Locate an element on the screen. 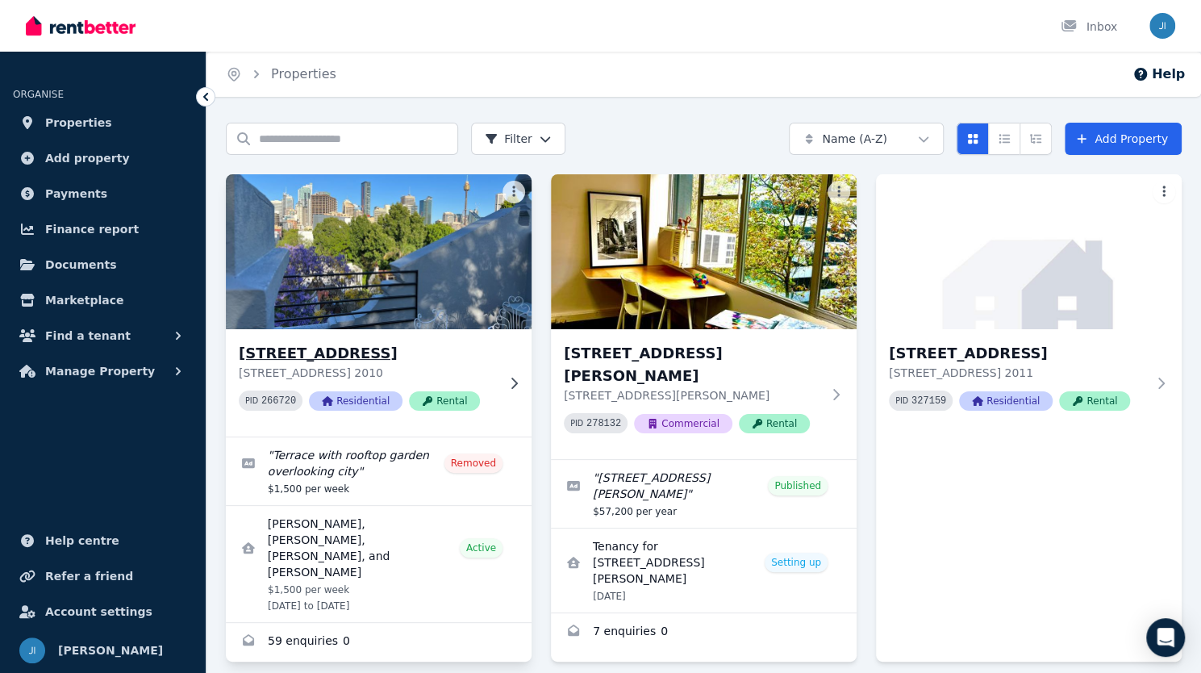  a: View details for Tenancy for 107 Walker Street, North Sydney is located at coordinates (703, 570).